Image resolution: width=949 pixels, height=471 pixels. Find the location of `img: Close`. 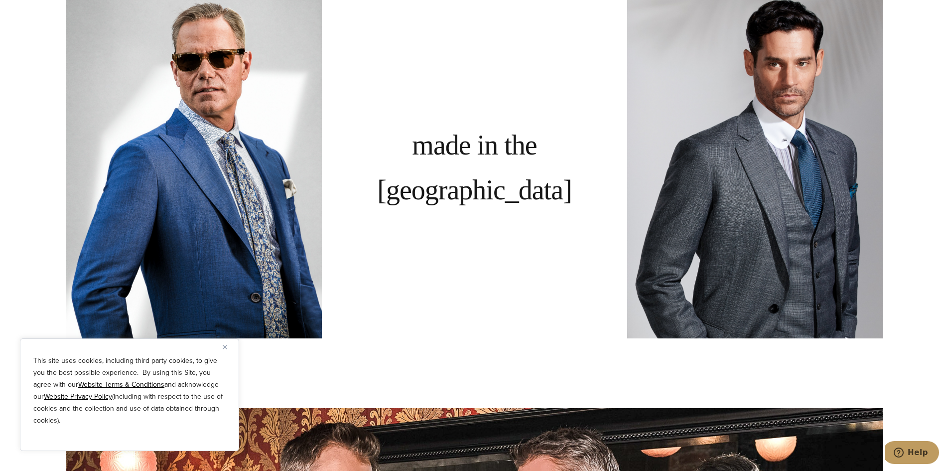

img: Close is located at coordinates (225, 347).